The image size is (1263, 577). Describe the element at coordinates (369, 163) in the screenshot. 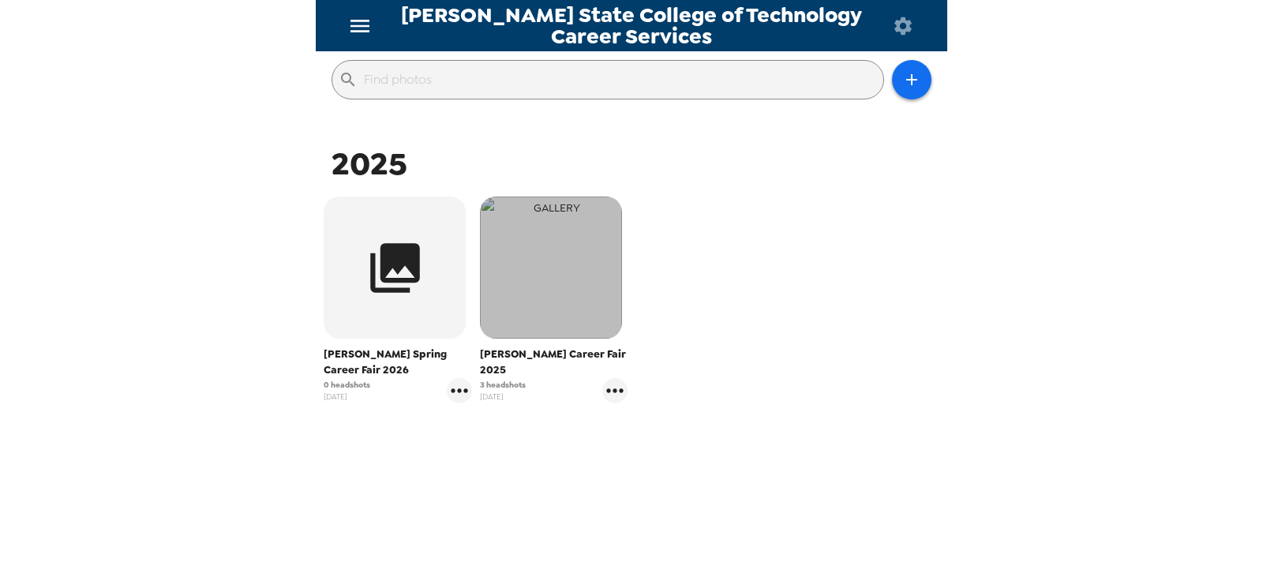

I see `span: 2025` at that location.